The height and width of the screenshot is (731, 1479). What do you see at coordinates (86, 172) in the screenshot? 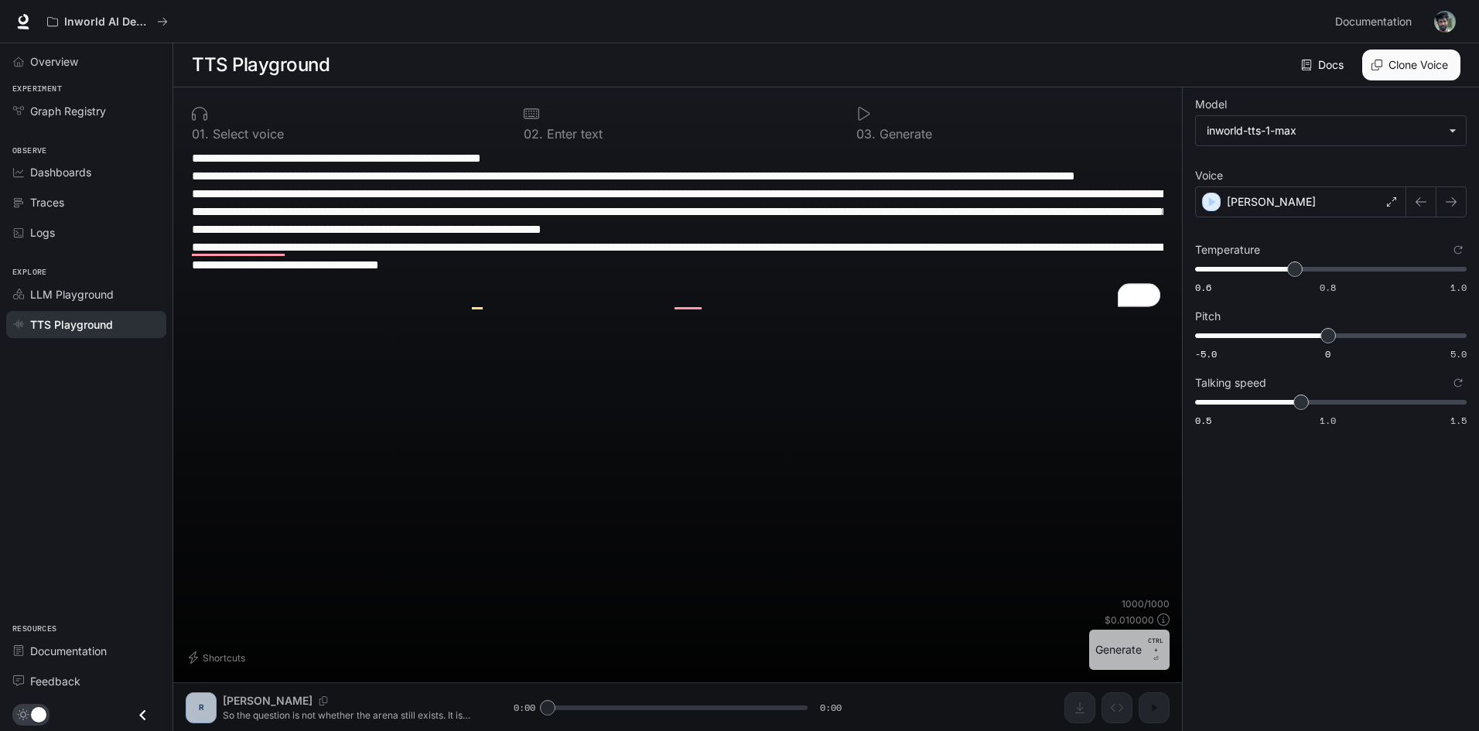
I see `a: Dashboards` at bounding box center [86, 172].